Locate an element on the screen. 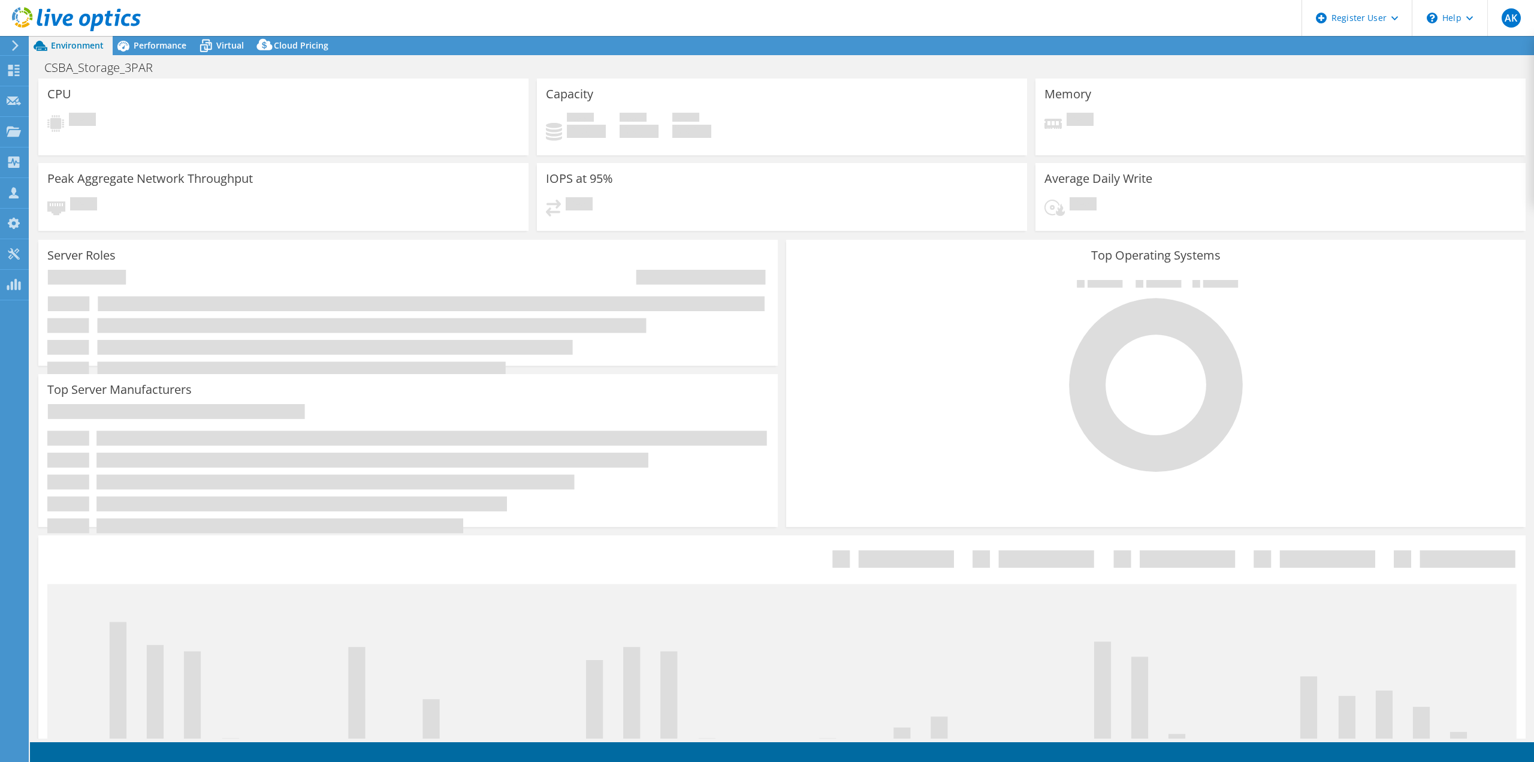 Image resolution: width=1534 pixels, height=762 pixels. span: Used is located at coordinates (580, 119).